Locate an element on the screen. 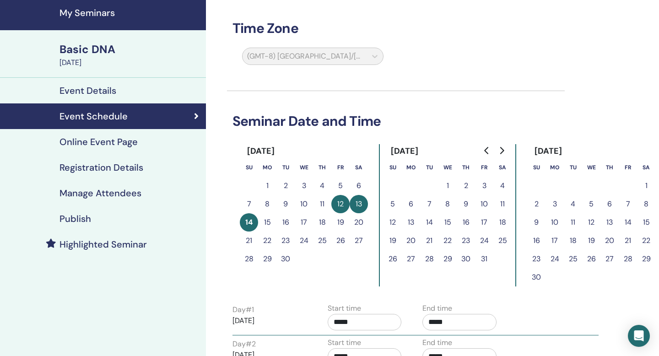  button: 29 is located at coordinates (448, 259).